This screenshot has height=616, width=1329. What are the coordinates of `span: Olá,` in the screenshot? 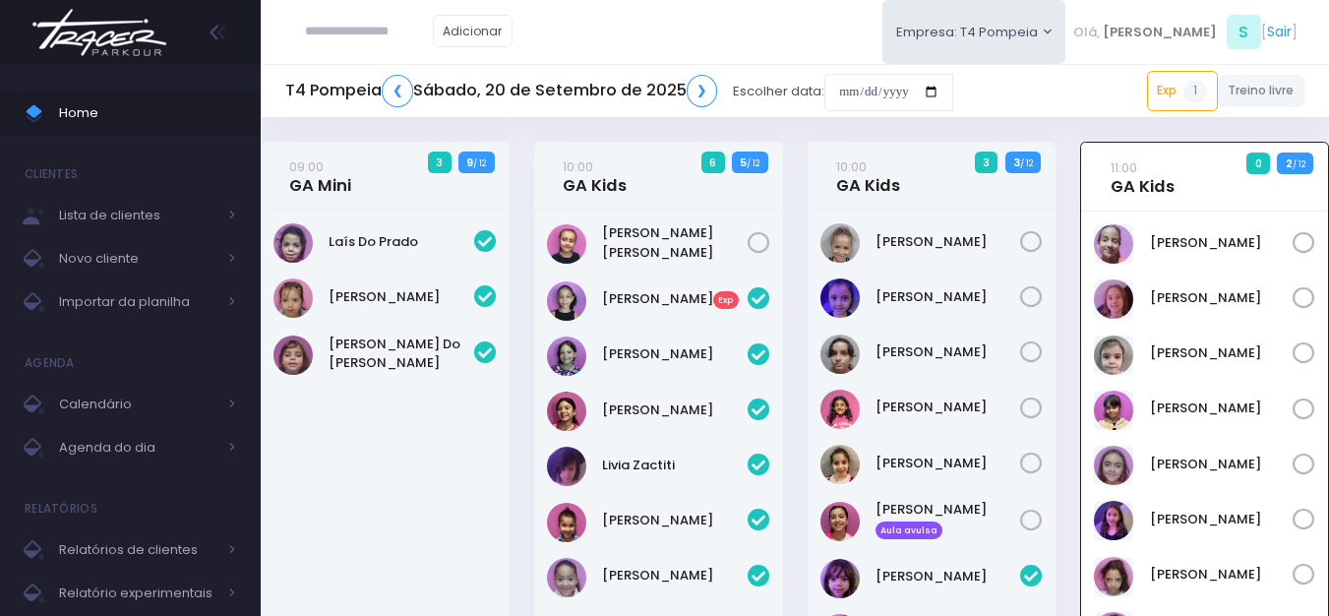 It's located at (1086, 32).